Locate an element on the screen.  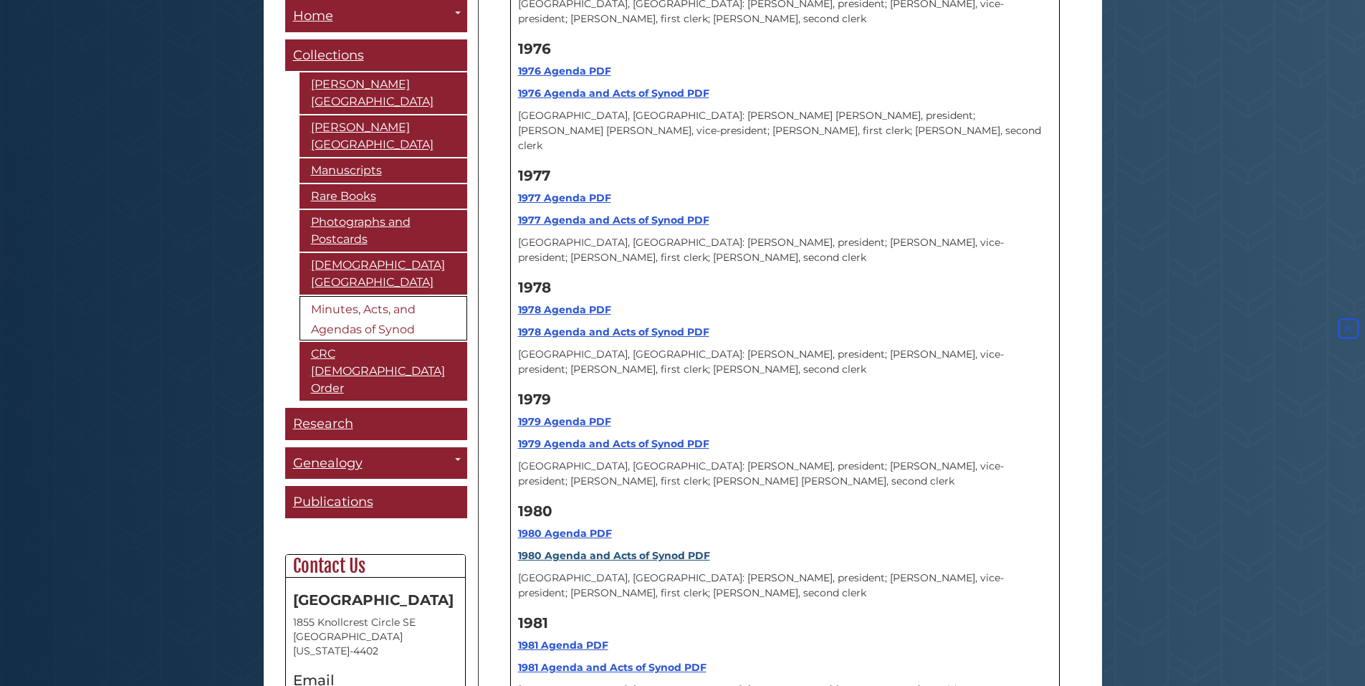
a: 1980 Agenda PDF is located at coordinates (565, 533).